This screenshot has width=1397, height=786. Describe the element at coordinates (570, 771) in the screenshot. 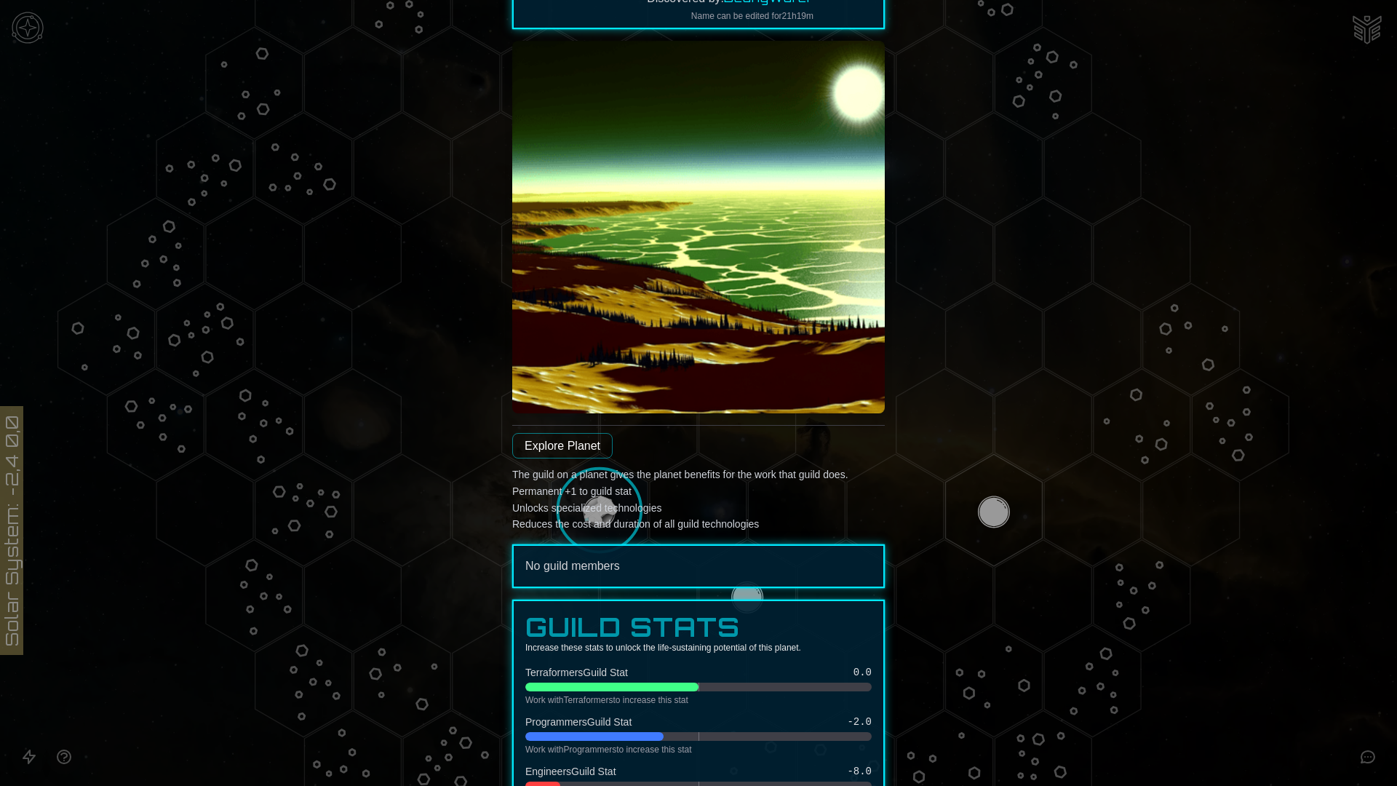

I see `span: Engineers Guild Stat` at that location.